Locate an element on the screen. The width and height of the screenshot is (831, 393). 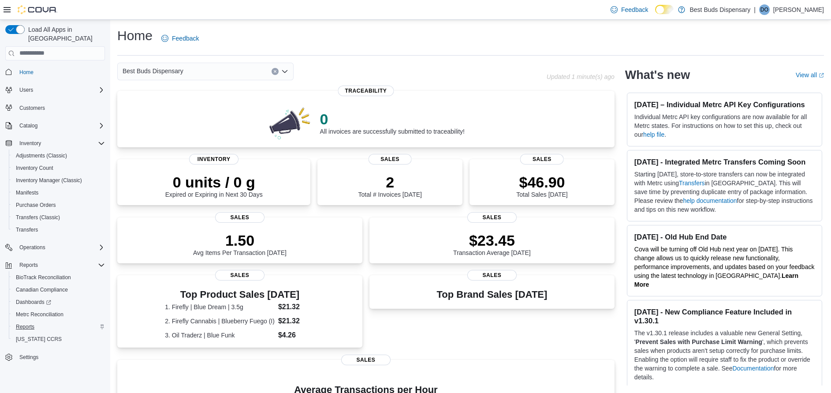
div: All invoices are successfully submitted to traceability! is located at coordinates (392, 123).